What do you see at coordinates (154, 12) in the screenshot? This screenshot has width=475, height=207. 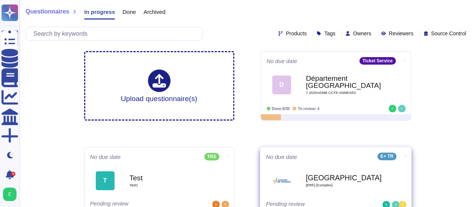 I see `span: Archived` at bounding box center [154, 12].